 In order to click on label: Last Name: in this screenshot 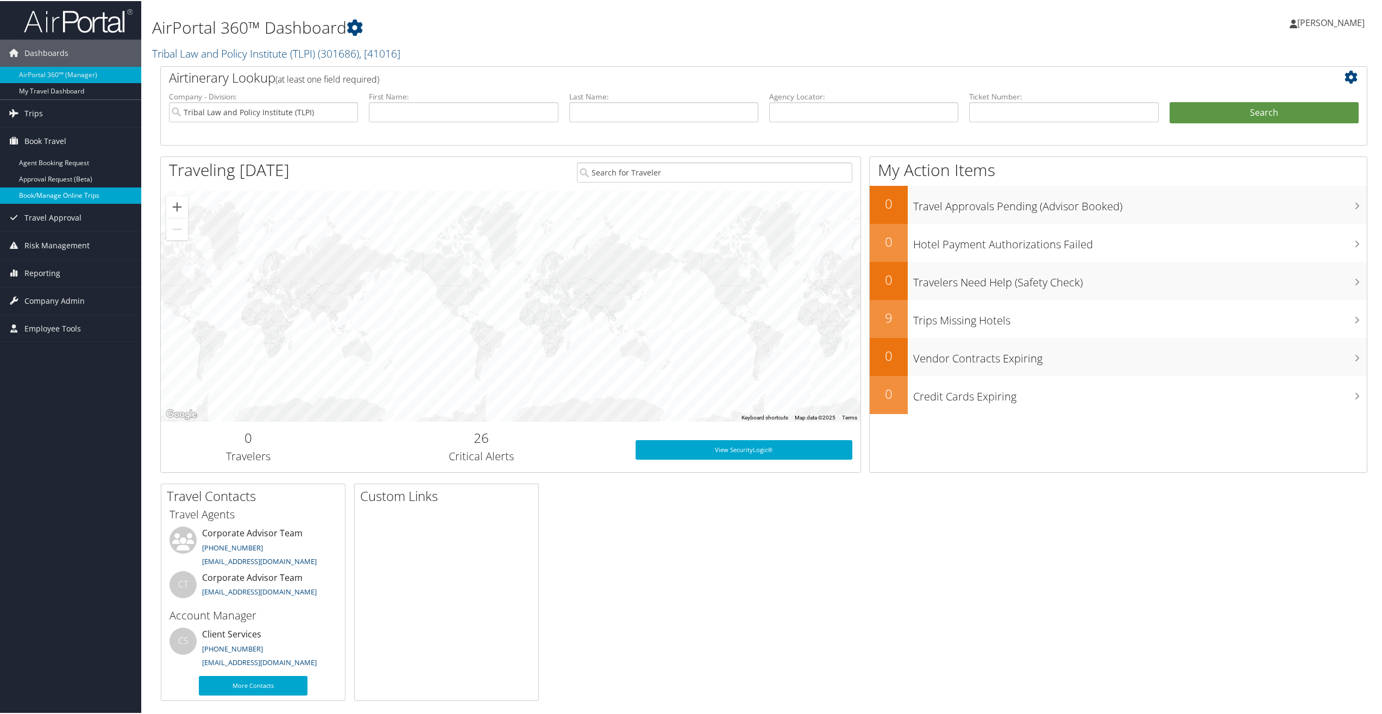, I will do `click(664, 96)`.